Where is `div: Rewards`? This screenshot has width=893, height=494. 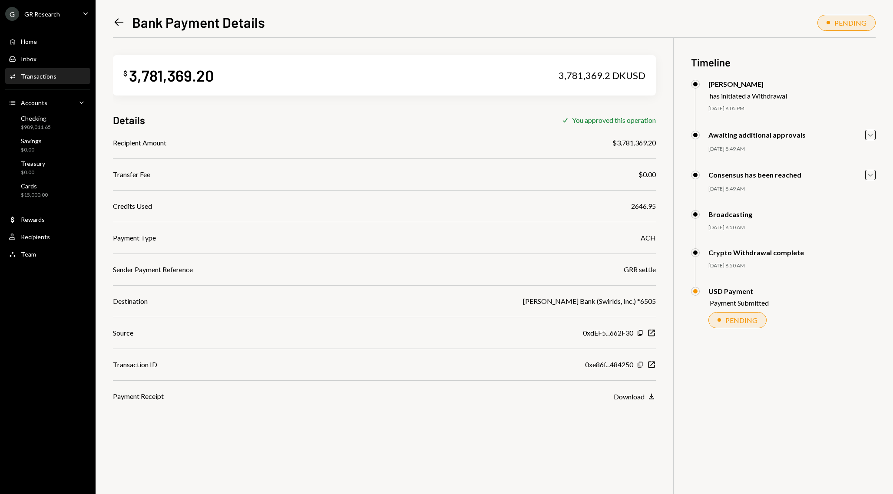
div: Rewards is located at coordinates (33, 219).